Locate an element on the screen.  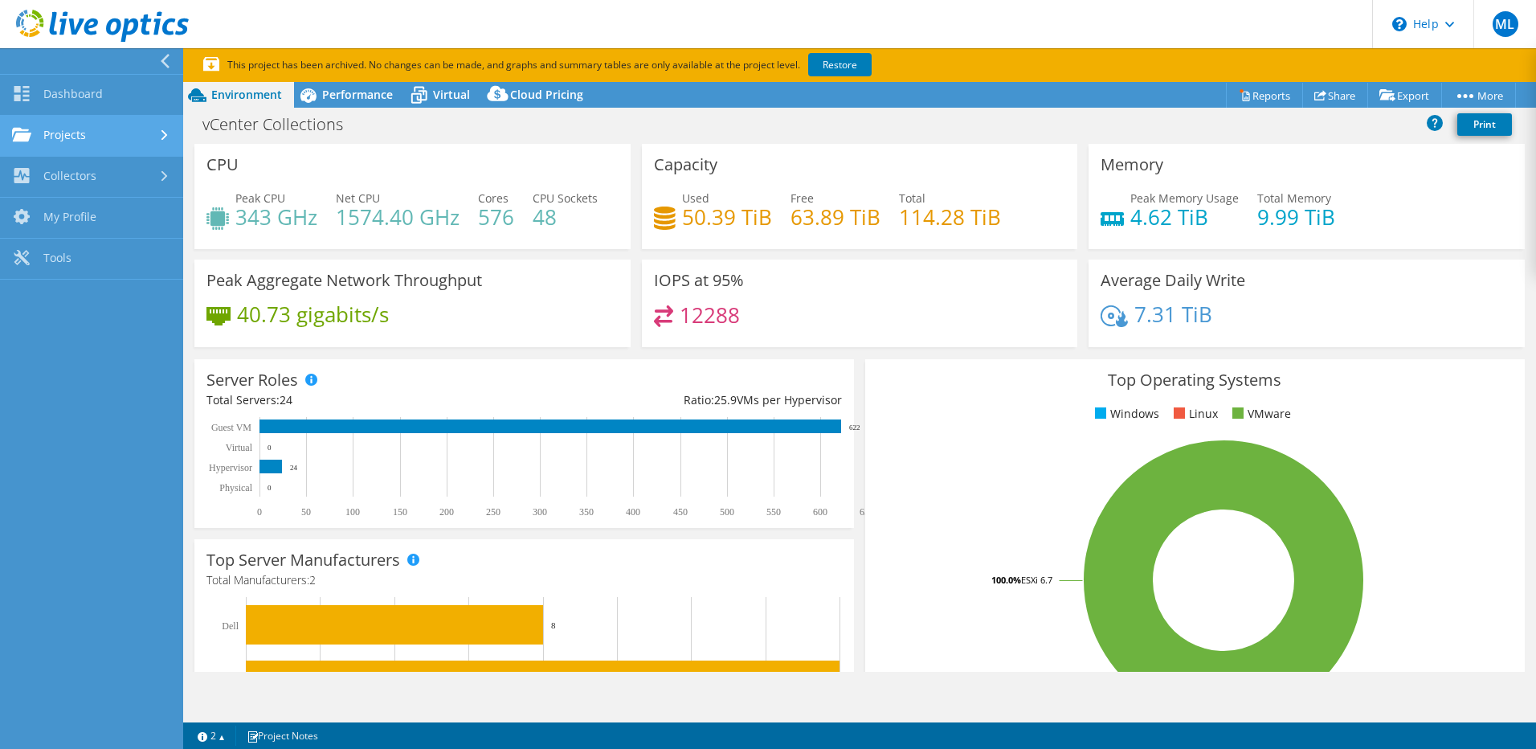
h4: 12288 is located at coordinates (709, 315).